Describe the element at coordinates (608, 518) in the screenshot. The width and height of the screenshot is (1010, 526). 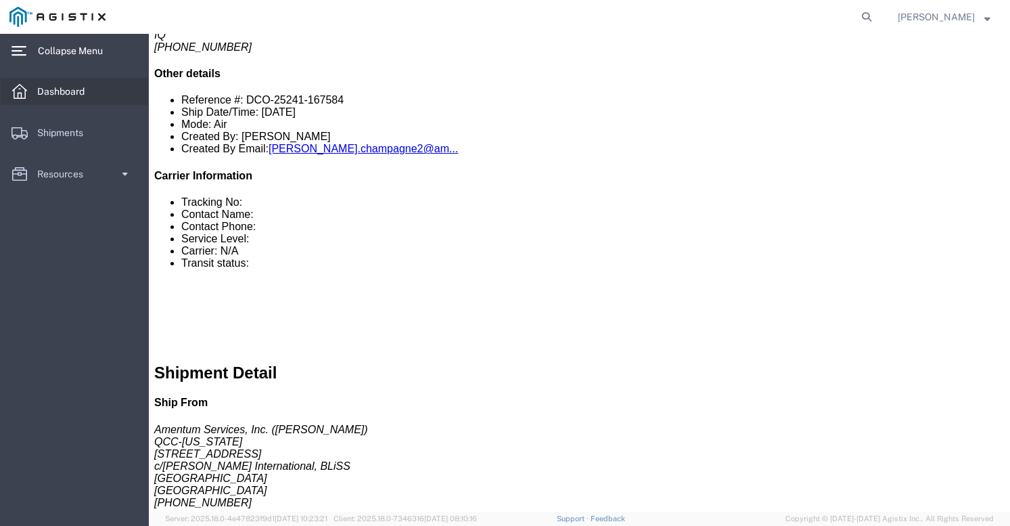
I see `a: Feedback` at that location.